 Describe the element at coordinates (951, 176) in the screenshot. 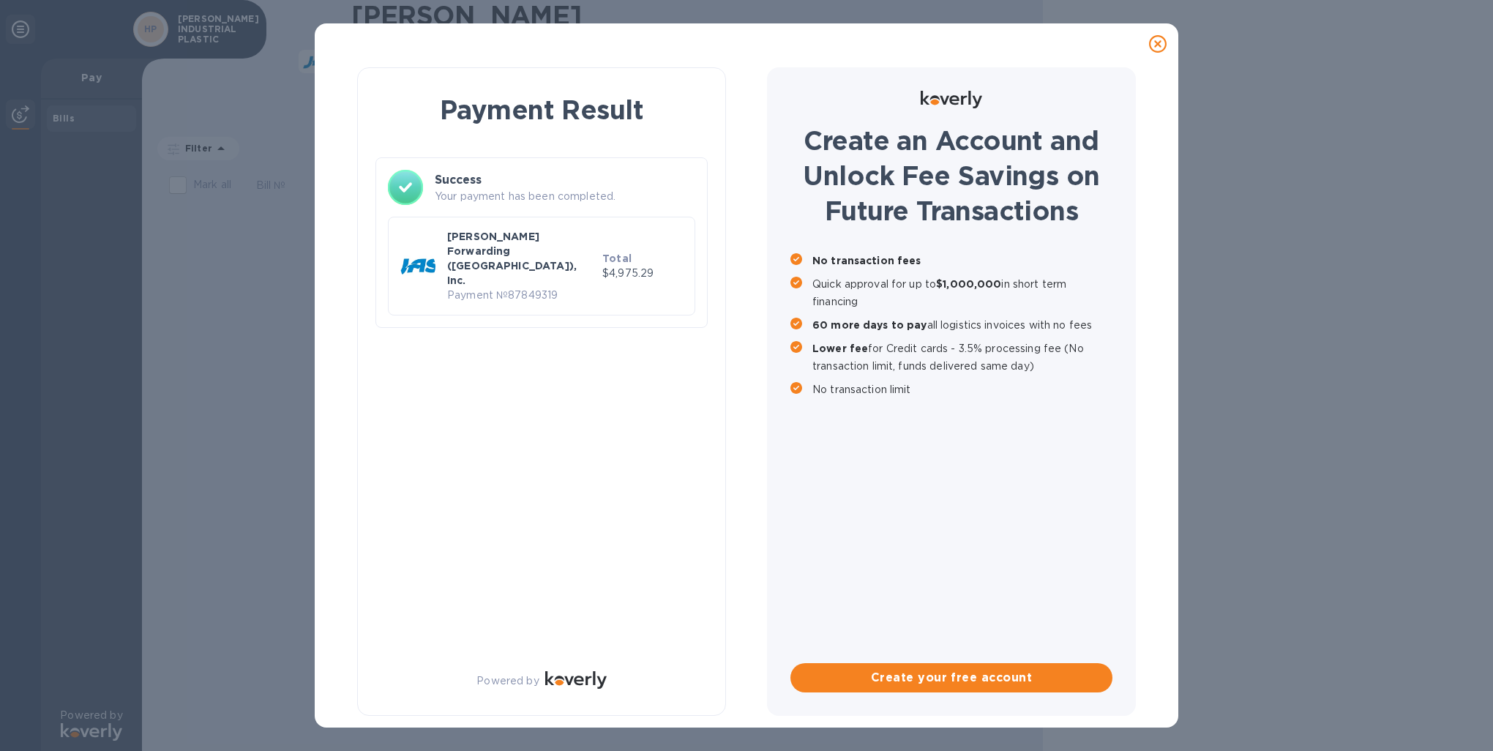

I see `h1: Create an Account and Unlock Fee Savings on Future Transactions` at that location.